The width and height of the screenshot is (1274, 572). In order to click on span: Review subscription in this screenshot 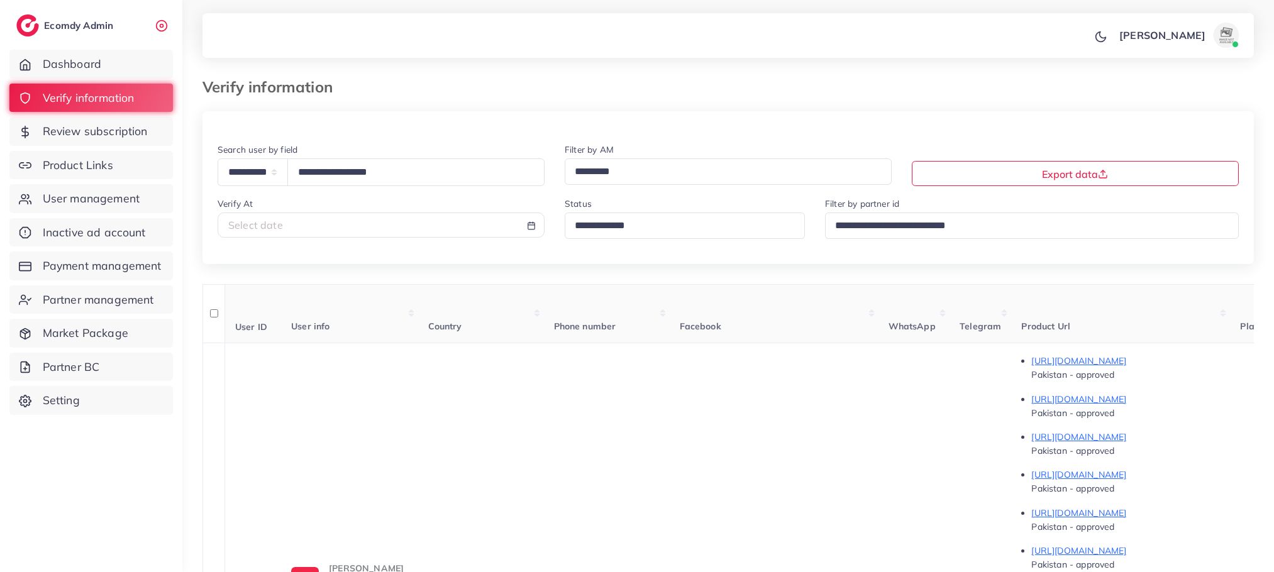, I will do `click(95, 131)`.